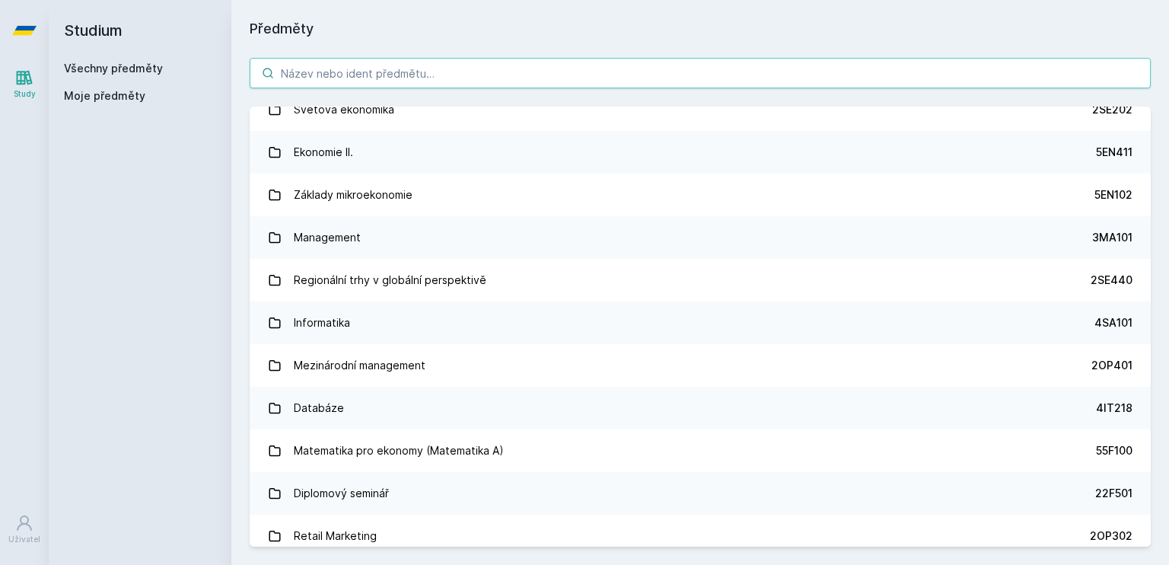 The height and width of the screenshot is (565, 1169). What do you see at coordinates (1114, 195) in the screenshot?
I see `div: 5EN102` at bounding box center [1114, 195].